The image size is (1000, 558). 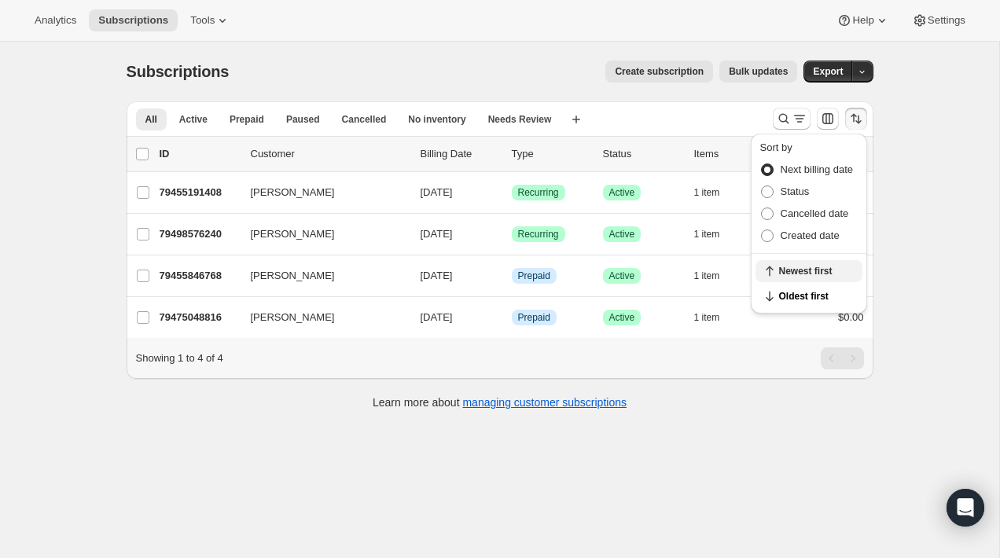 I want to click on span: Needs Review, so click(x=520, y=119).